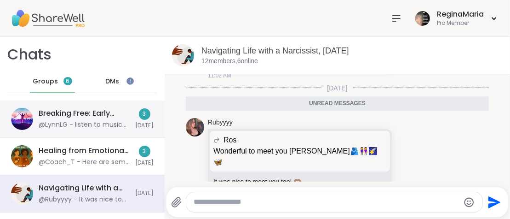 The width and height of the screenshot is (510, 219). What do you see at coordinates (423, 18) in the screenshot?
I see `img: ReginaMaria` at bounding box center [423, 18].